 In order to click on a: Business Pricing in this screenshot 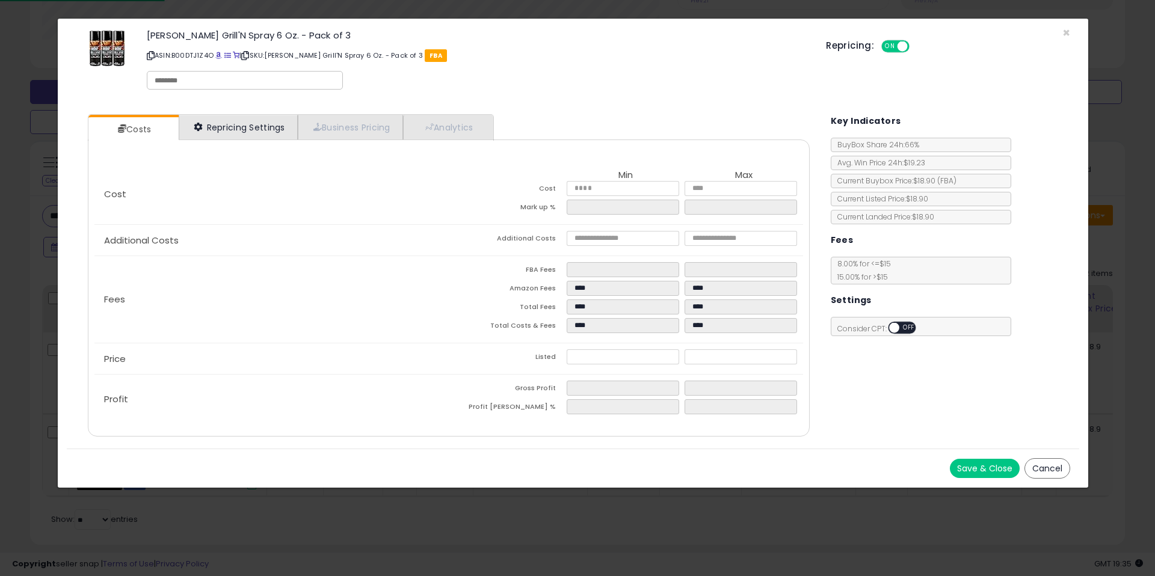, I will do `click(350, 127)`.